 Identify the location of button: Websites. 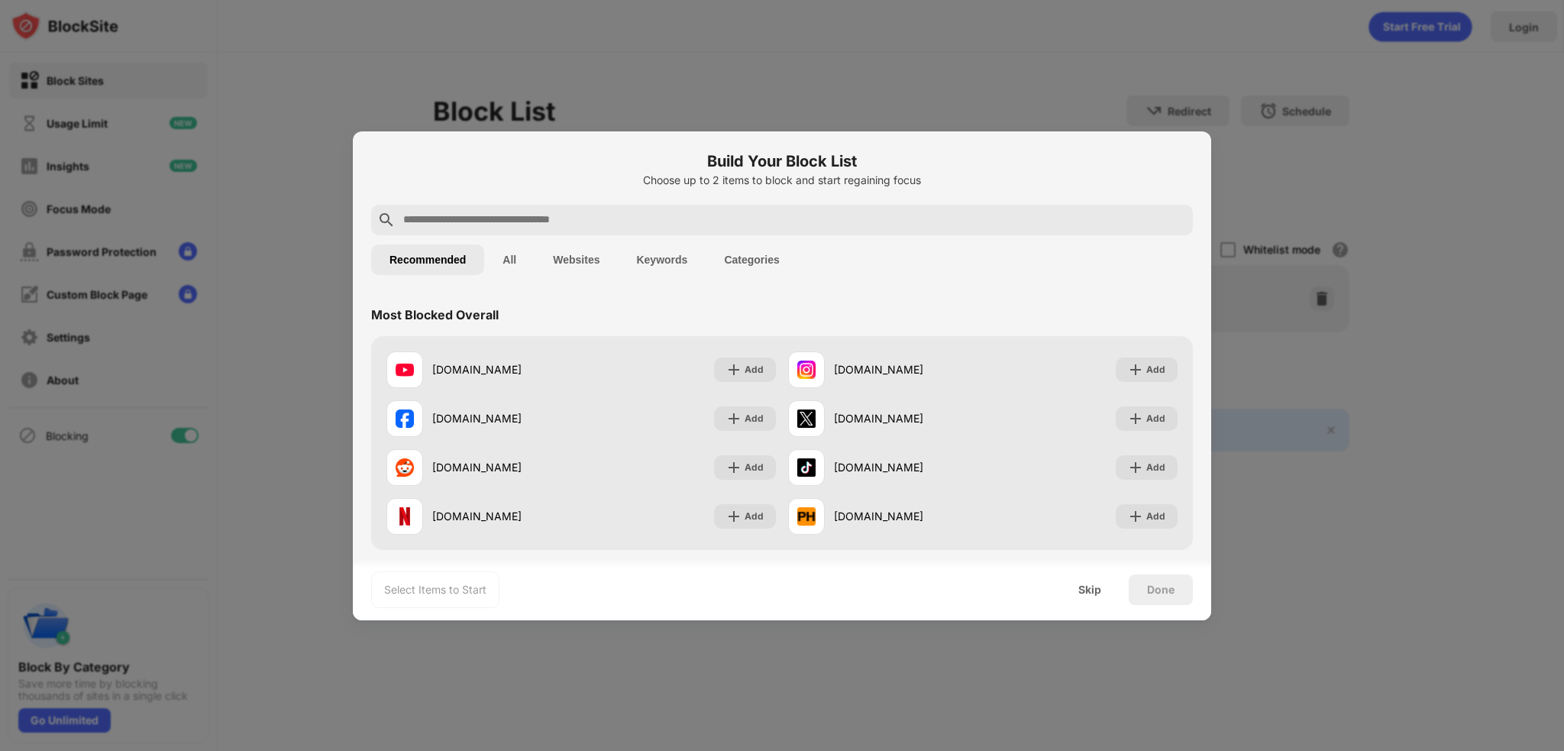
(576, 260).